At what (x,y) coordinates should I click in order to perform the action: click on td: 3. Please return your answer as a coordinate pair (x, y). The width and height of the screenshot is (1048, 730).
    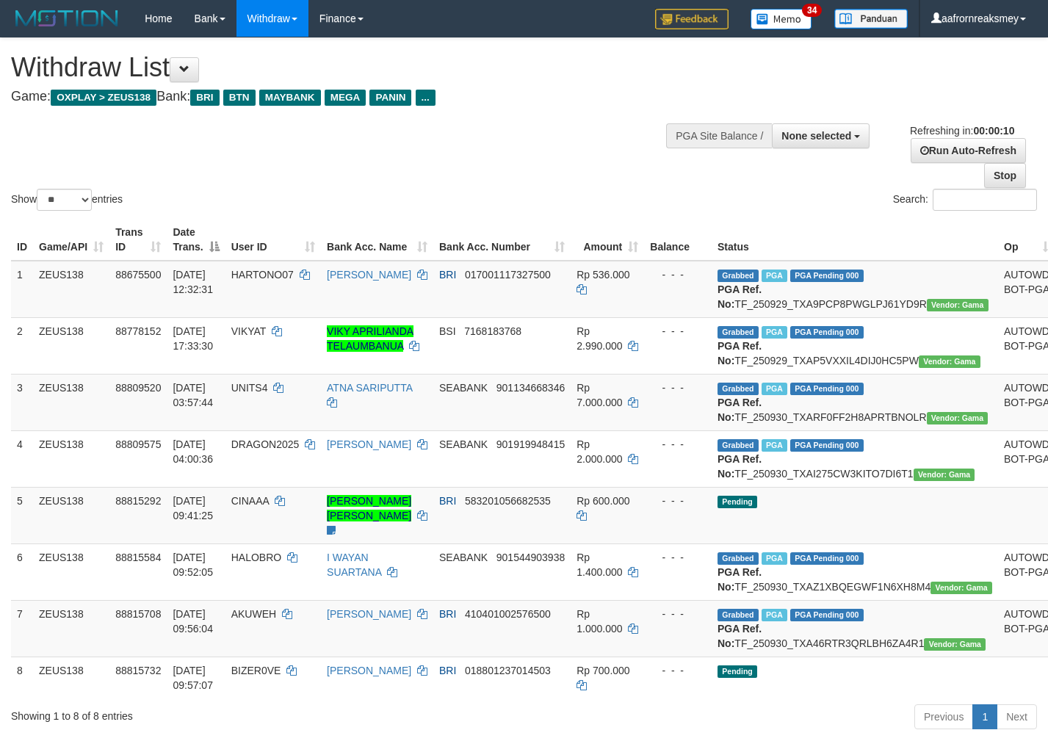
    Looking at the image, I should click on (22, 402).